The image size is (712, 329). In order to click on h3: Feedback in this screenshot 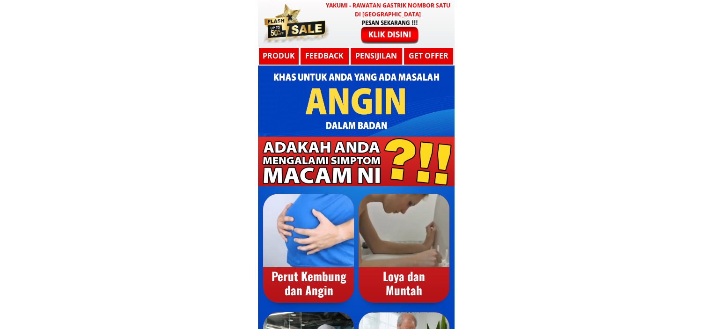, I will do `click(324, 56)`.